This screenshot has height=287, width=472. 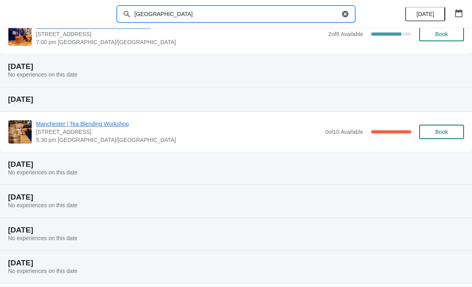 I want to click on span: Manchester | Tea Blending Workshop, so click(x=179, y=124).